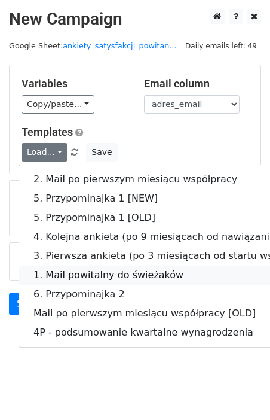 This screenshot has height=420, width=270. I want to click on a: Daily emails left: 49, so click(221, 45).